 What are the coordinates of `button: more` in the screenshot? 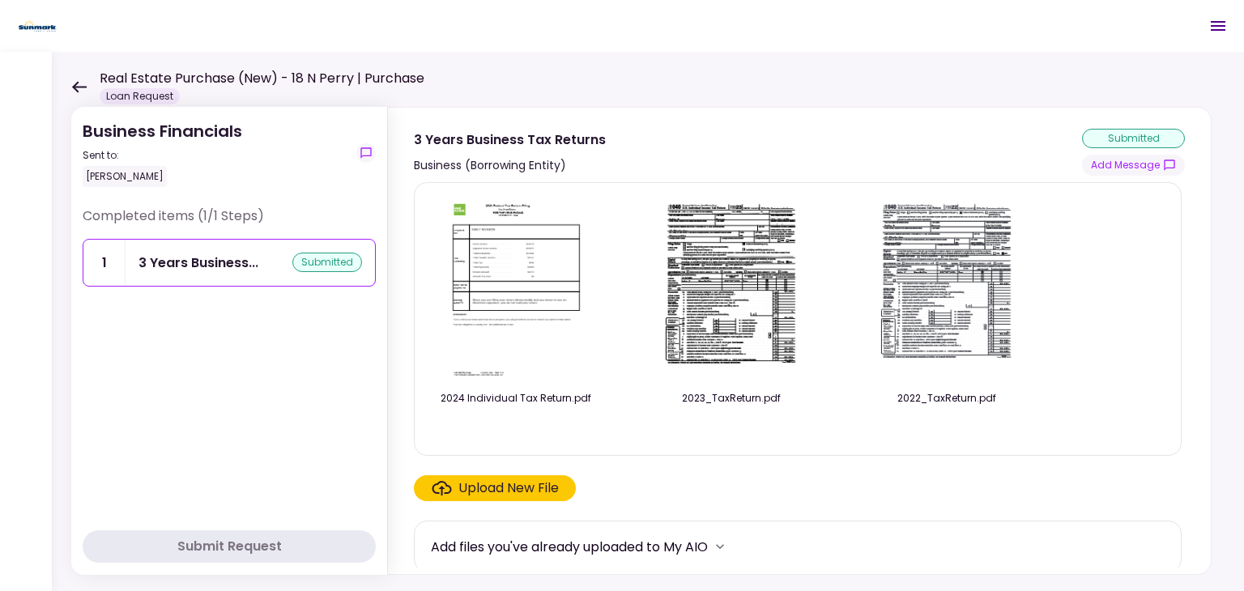 It's located at (720, 547).